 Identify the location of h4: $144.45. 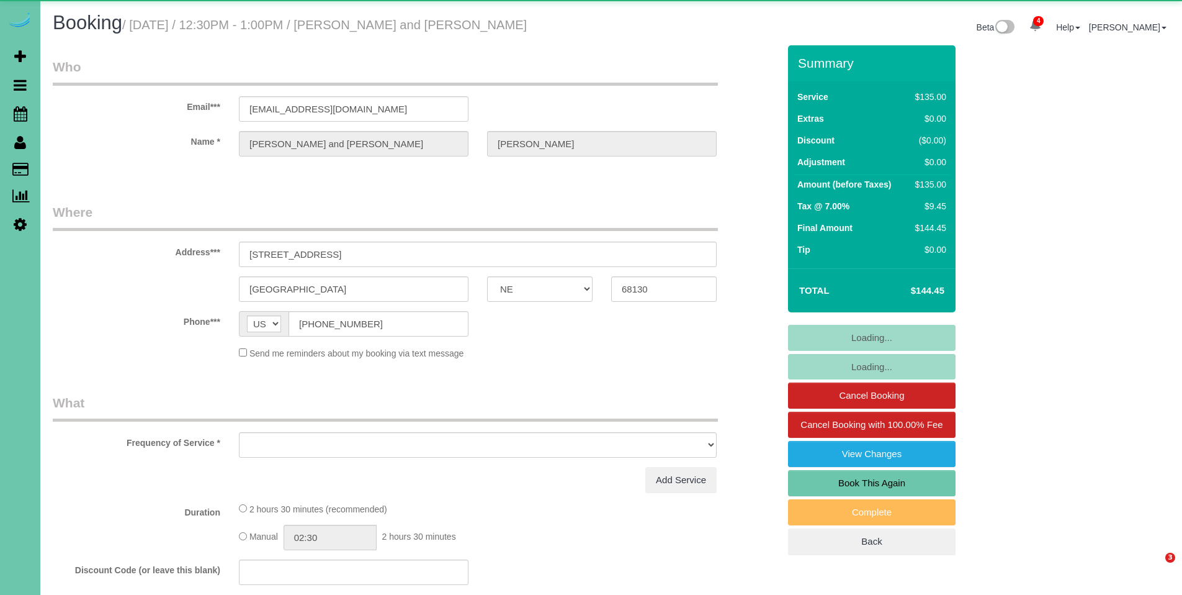
(909, 290).